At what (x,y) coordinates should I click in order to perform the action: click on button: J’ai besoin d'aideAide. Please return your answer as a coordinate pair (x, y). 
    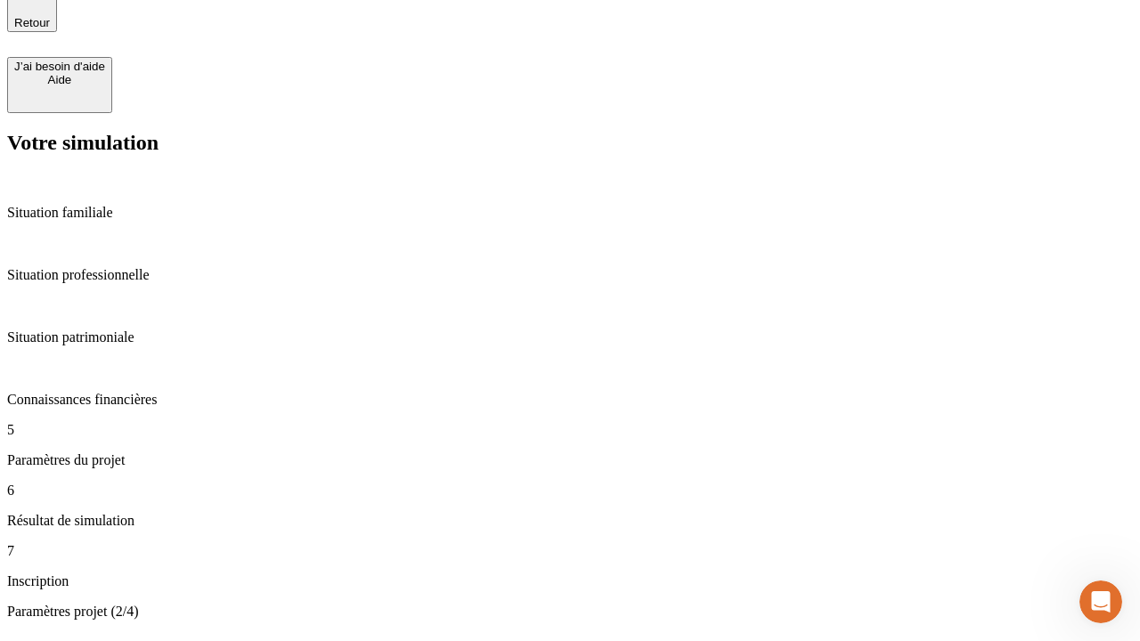
    Looking at the image, I should click on (60, 85).